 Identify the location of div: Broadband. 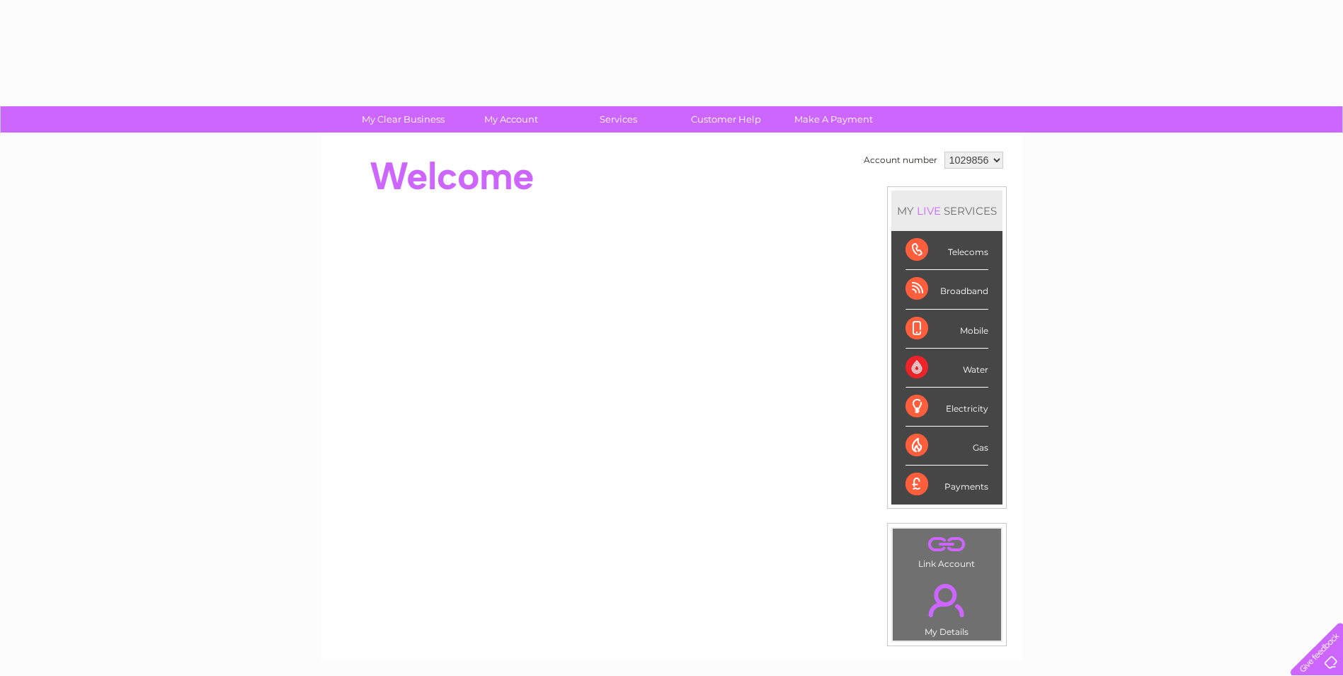
(947, 289).